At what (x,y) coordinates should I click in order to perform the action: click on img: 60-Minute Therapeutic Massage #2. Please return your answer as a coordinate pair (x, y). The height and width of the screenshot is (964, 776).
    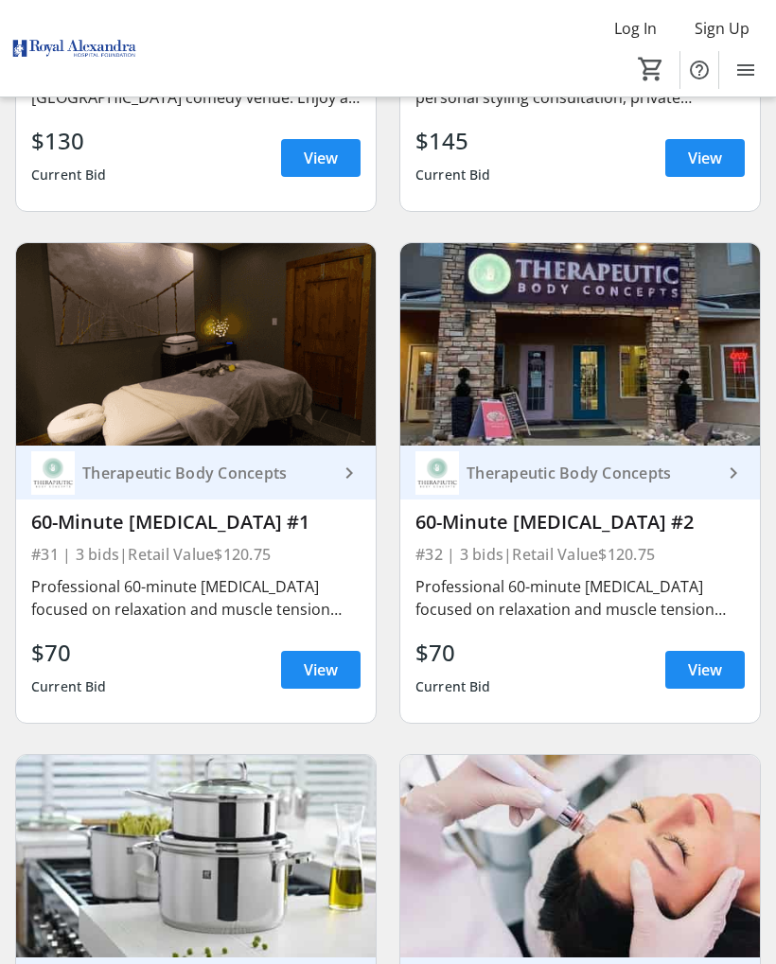
    Looking at the image, I should click on (580, 344).